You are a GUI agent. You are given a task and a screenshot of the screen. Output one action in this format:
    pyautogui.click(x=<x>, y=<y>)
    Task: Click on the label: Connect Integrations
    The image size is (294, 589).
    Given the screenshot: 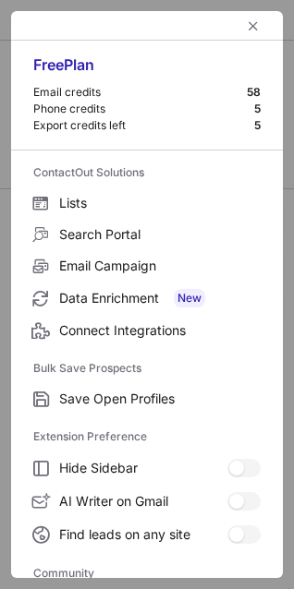 What is the action you would take?
    pyautogui.click(x=147, y=330)
    